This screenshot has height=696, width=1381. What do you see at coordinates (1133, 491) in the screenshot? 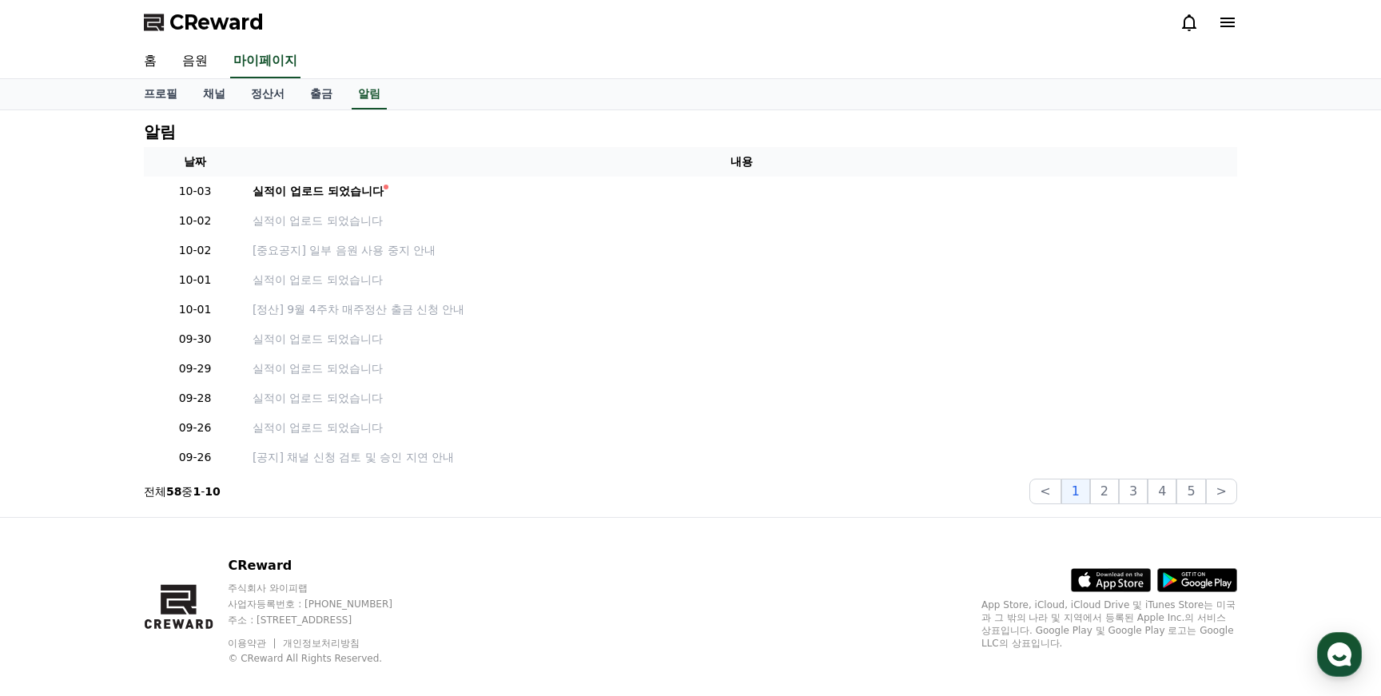
I see `button: 3` at bounding box center [1133, 491].